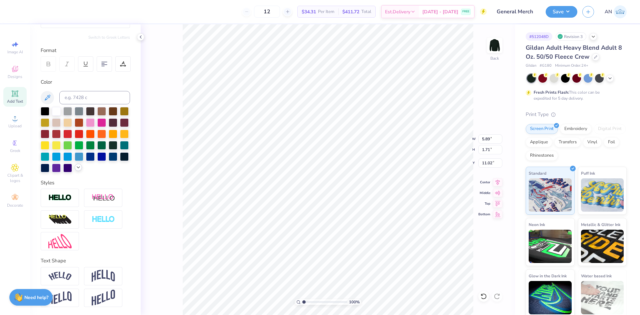 Image resolution: width=640 pixels, height=315 pixels. Describe the element at coordinates (550, 298) in the screenshot. I see `img: Glow in the Dark Ink` at that location.